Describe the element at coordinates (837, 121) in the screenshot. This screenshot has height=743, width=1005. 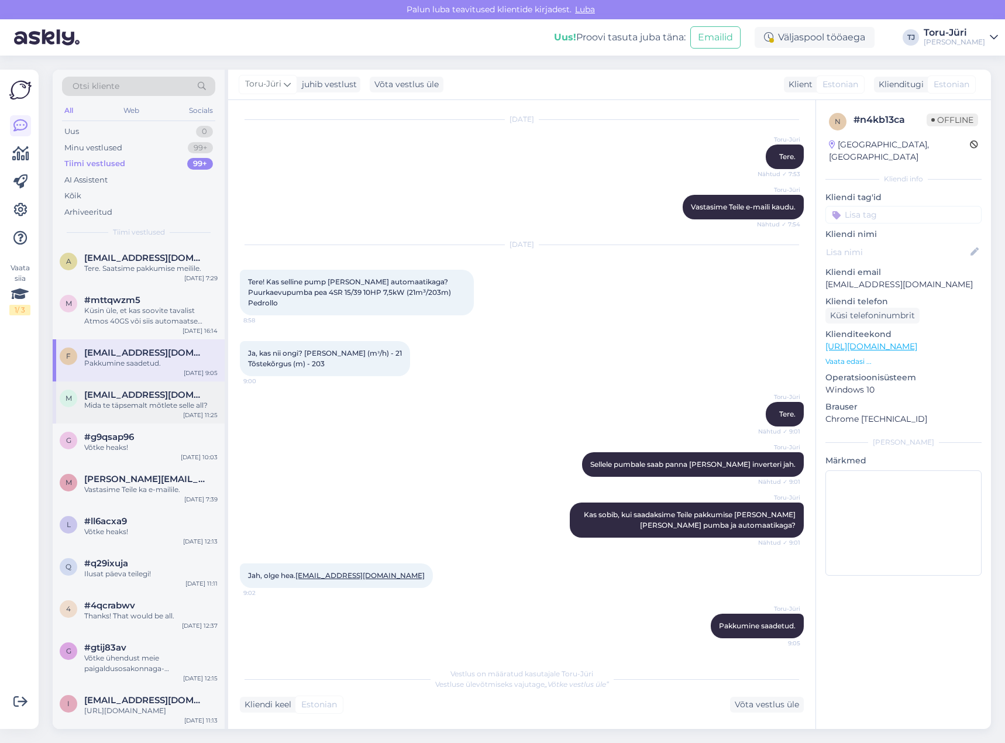
I see `span: n` at that location.